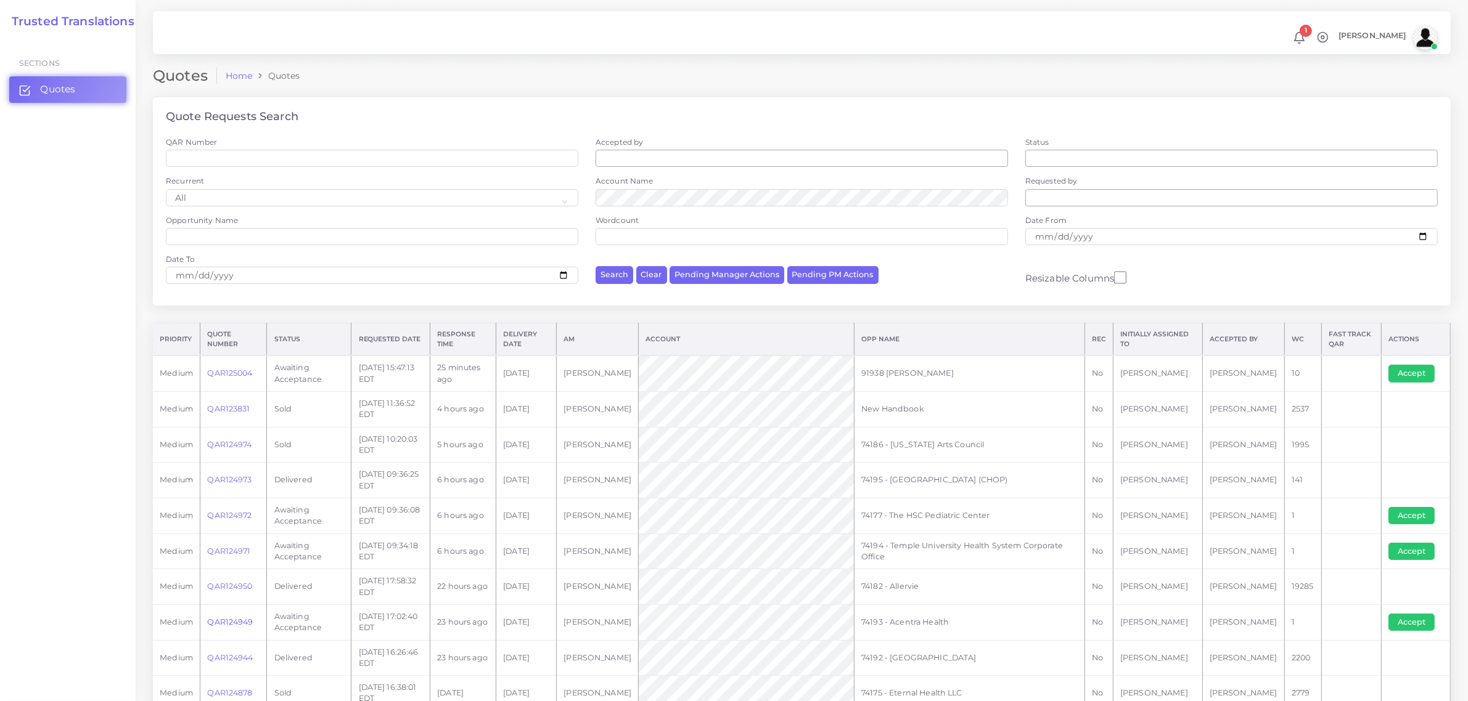  What do you see at coordinates (229, 373) in the screenshot?
I see `a: QAR125004` at bounding box center [229, 373].